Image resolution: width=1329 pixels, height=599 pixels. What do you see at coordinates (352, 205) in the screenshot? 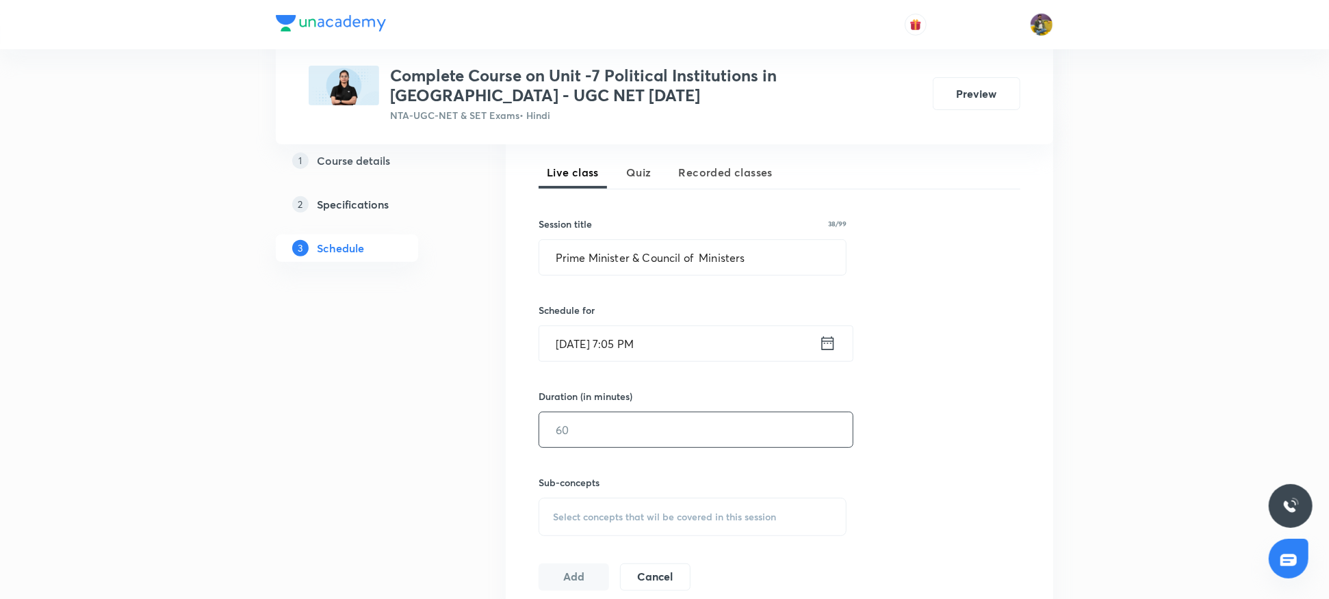
I see `h5: Specifications` at bounding box center [352, 205].